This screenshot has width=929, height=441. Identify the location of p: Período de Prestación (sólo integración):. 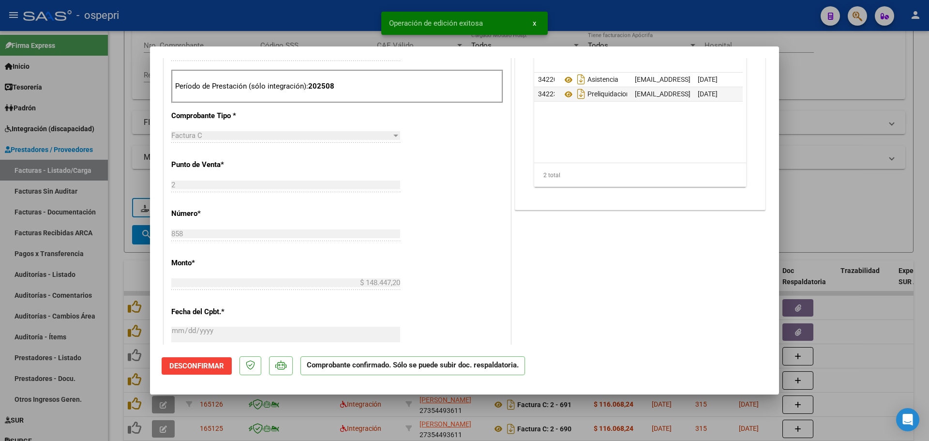
(337, 86).